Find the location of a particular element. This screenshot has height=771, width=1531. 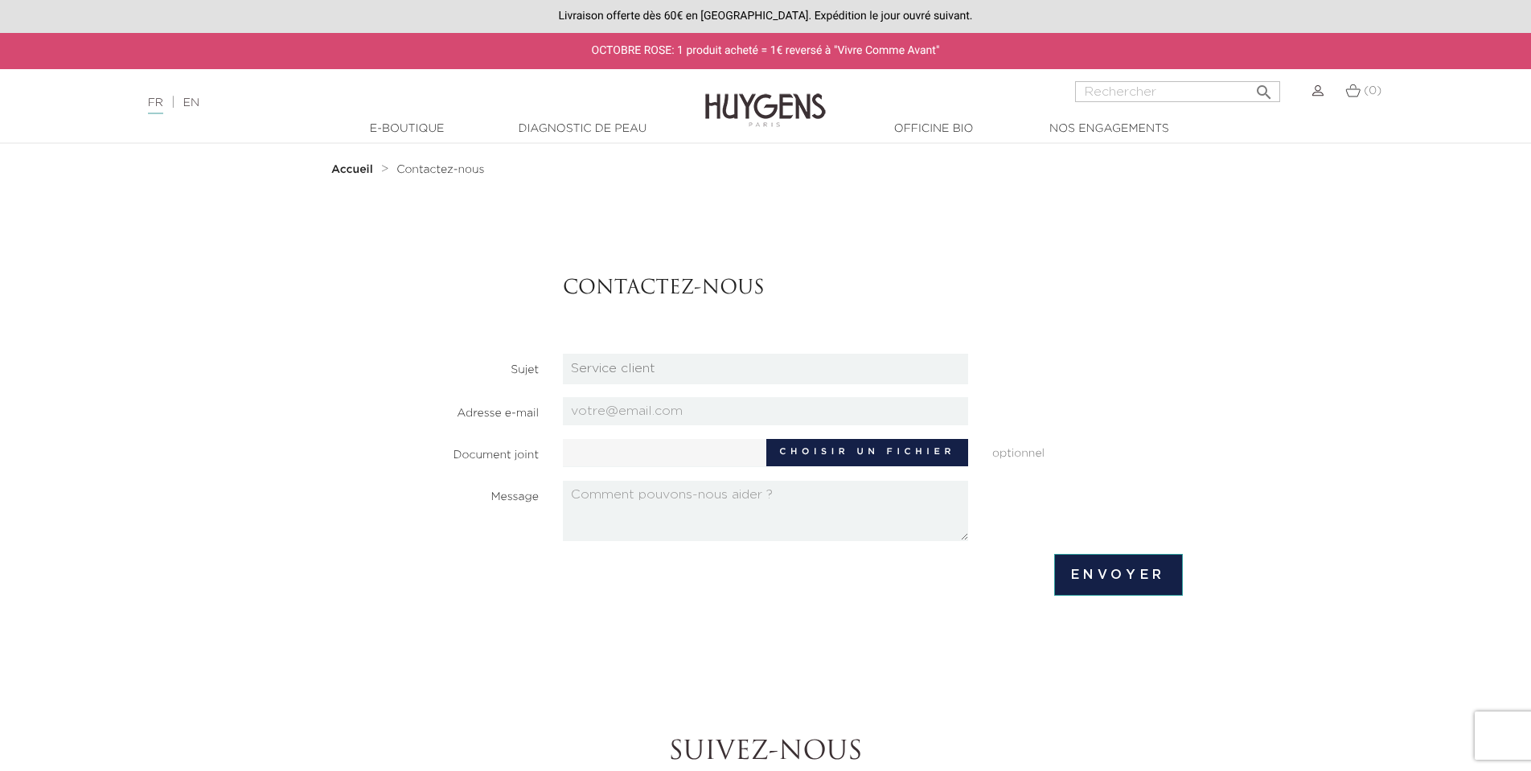

a: Nos engagements is located at coordinates (1109, 129).